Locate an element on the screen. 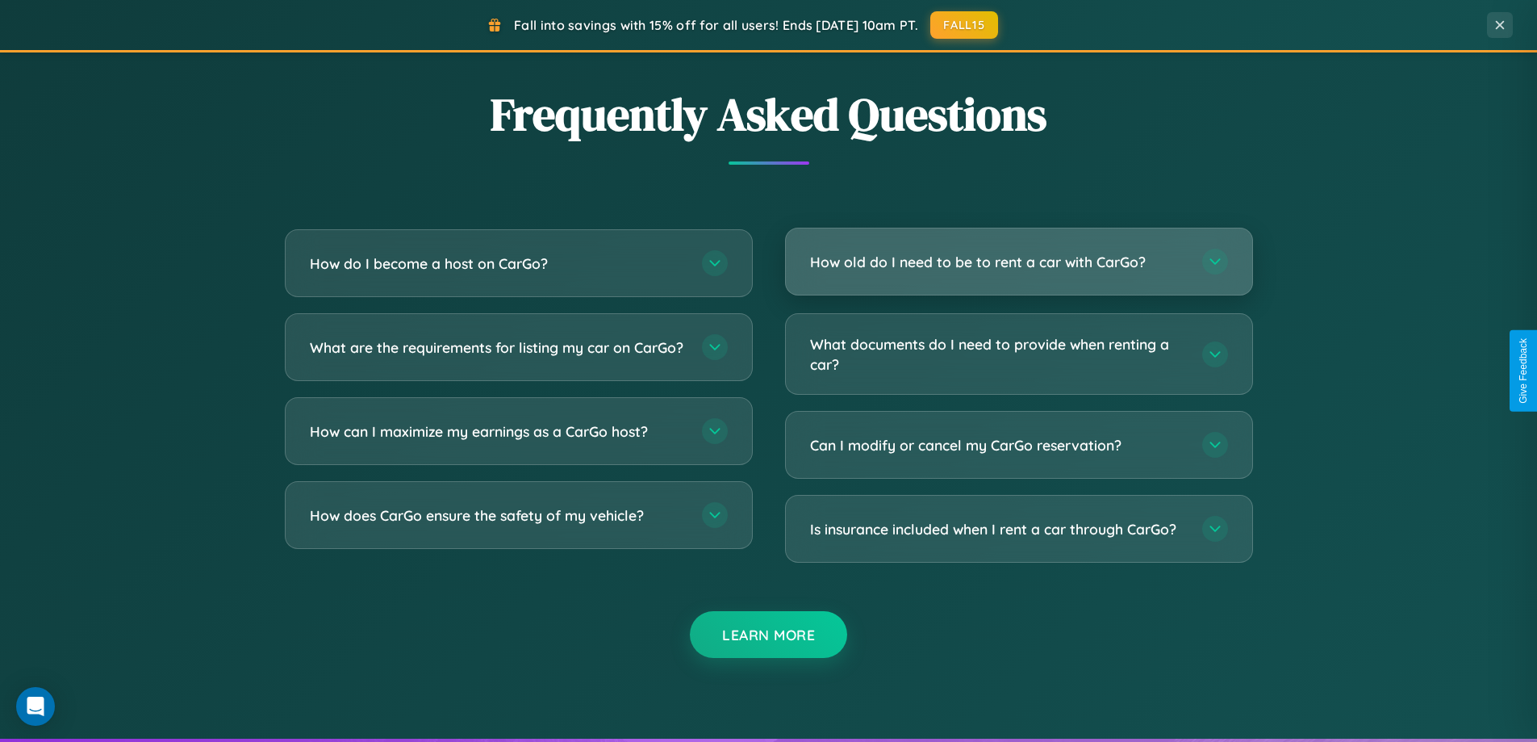  h2: Frequently Asked Questions is located at coordinates (769, 114).